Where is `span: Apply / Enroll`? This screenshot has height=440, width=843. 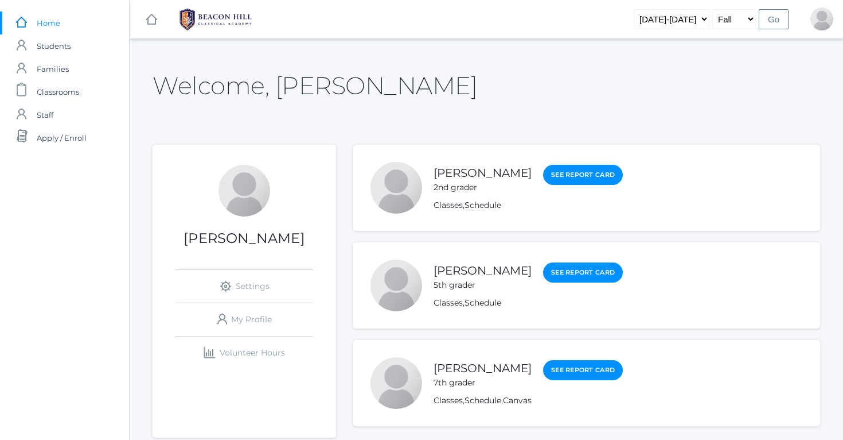
span: Apply / Enroll is located at coordinates (61, 138).